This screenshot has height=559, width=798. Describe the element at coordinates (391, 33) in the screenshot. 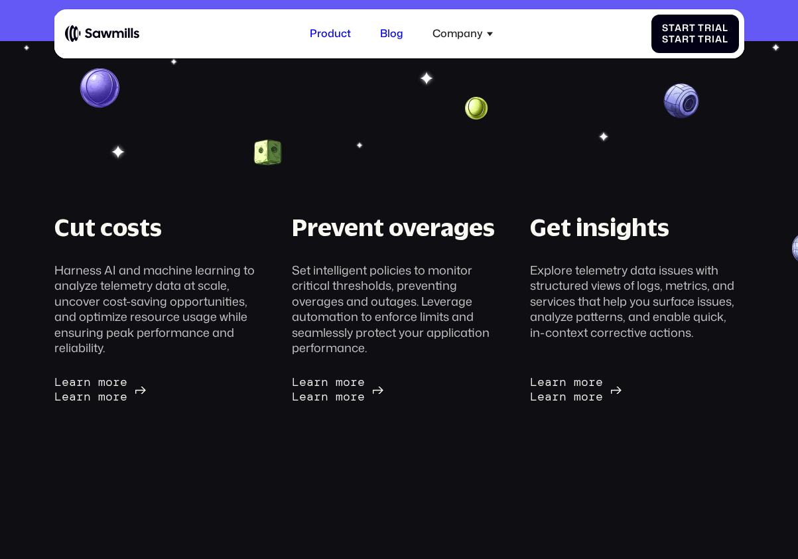

I see `a: Blog` at that location.